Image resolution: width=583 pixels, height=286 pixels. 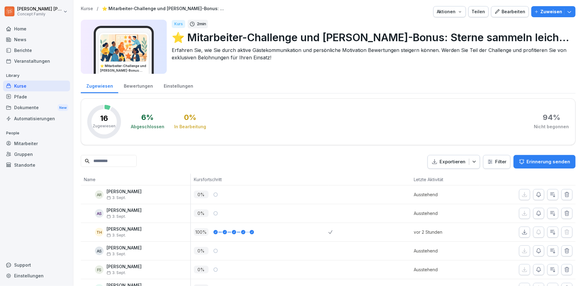 I want to click on a: Veranstaltungen, so click(x=37, y=61).